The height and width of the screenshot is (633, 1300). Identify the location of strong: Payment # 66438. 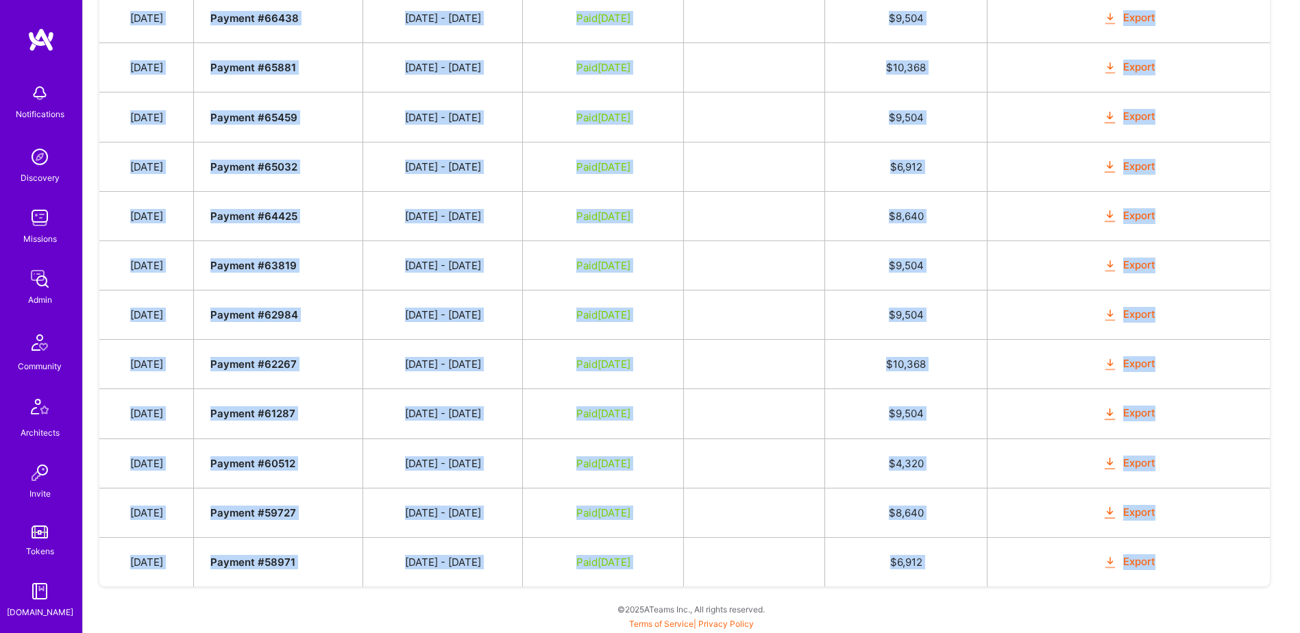
(254, 18).